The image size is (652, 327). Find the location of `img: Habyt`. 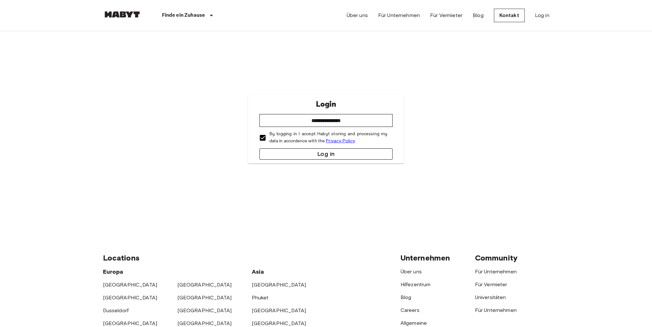

img: Habyt is located at coordinates (122, 14).